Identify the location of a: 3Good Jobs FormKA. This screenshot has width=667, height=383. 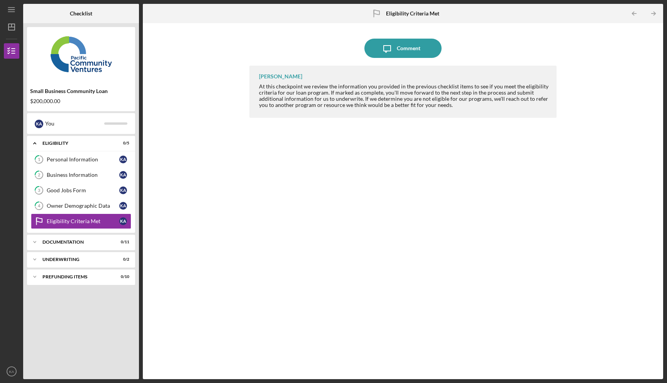
(81, 190).